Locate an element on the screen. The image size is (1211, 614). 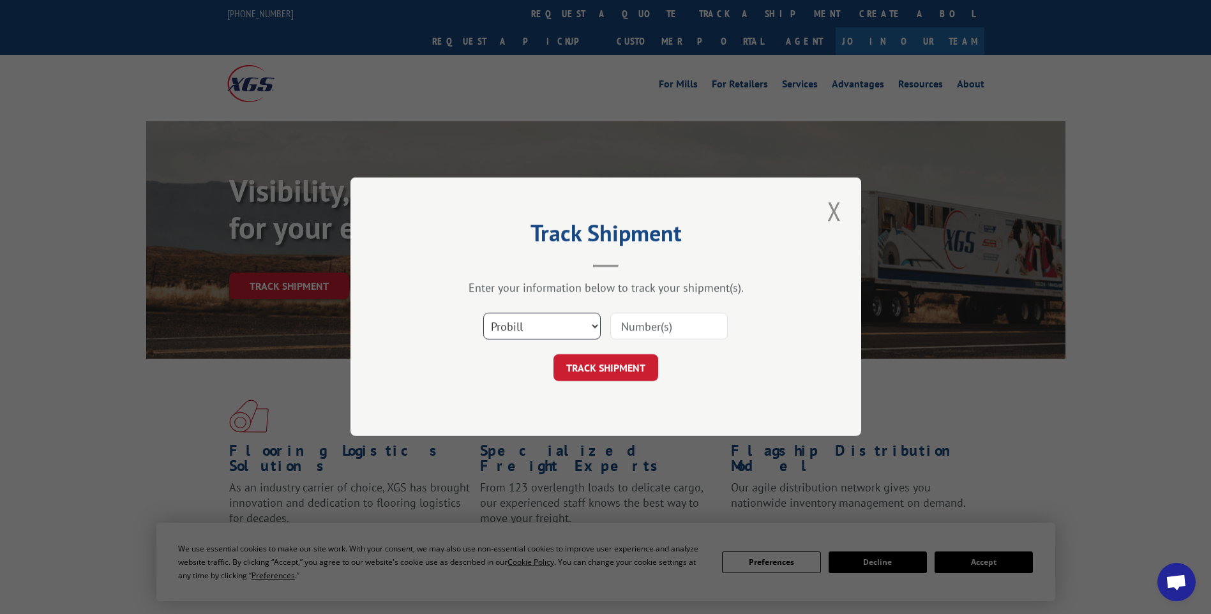
h2: Track Shipment is located at coordinates (606, 236).